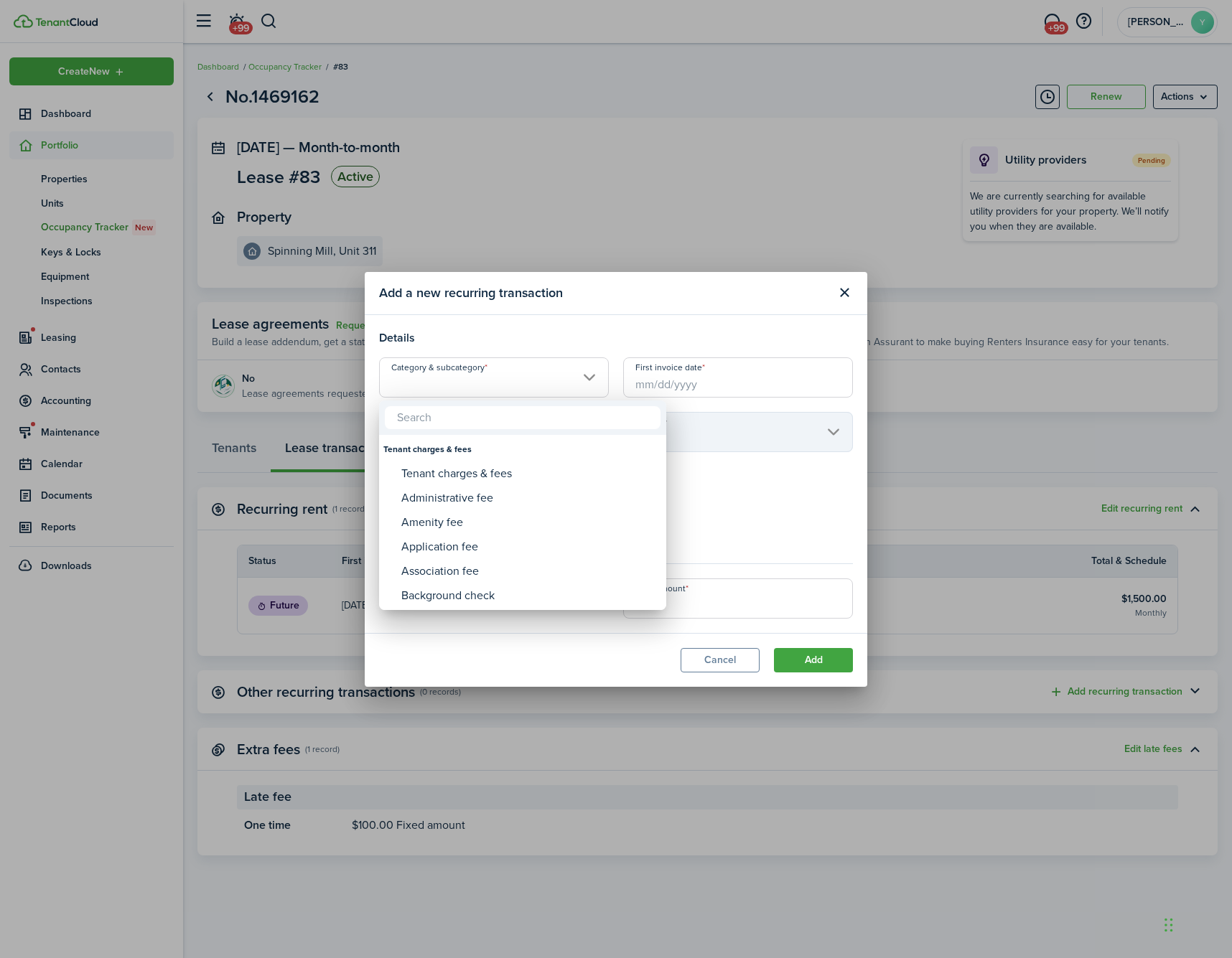 This screenshot has width=1232, height=958. I want to click on div: Background check, so click(528, 596).